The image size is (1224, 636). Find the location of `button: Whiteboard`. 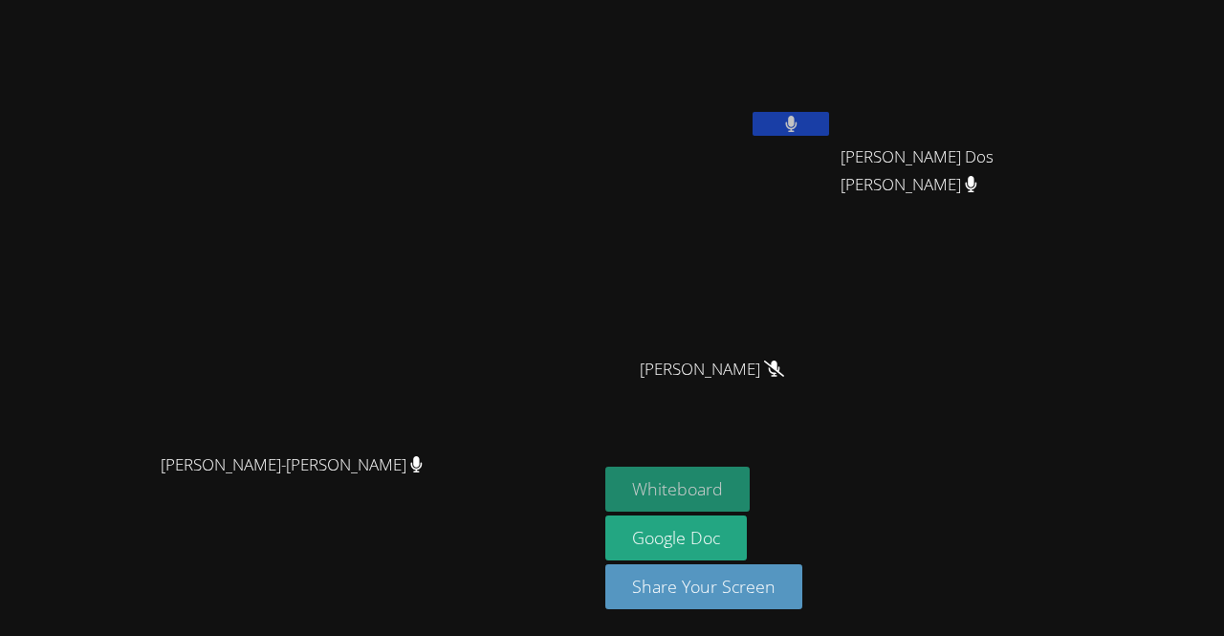

button: Whiteboard is located at coordinates (677, 489).